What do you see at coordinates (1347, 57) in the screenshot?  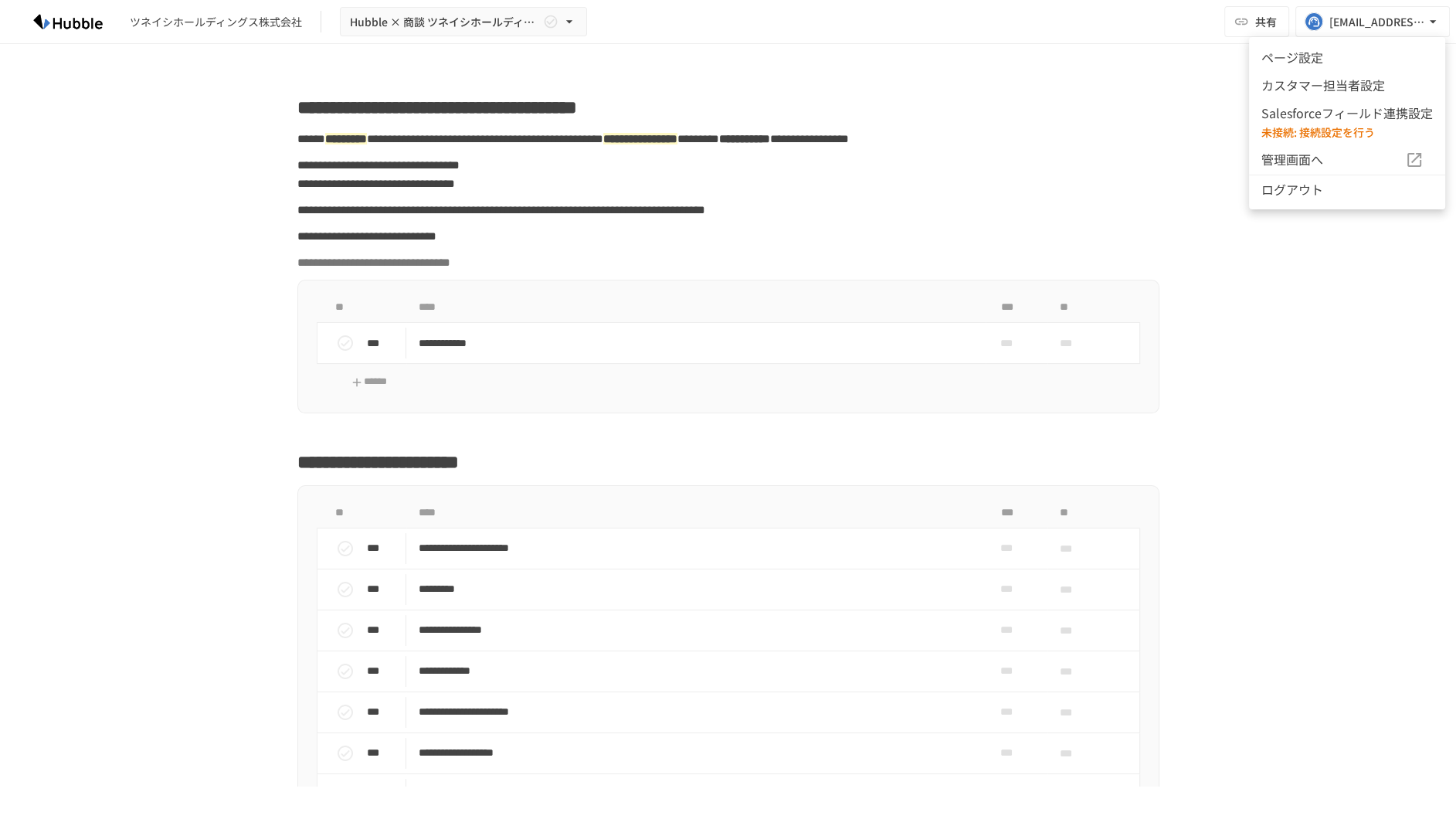 I see `li: ページ設定` at bounding box center [1347, 57].